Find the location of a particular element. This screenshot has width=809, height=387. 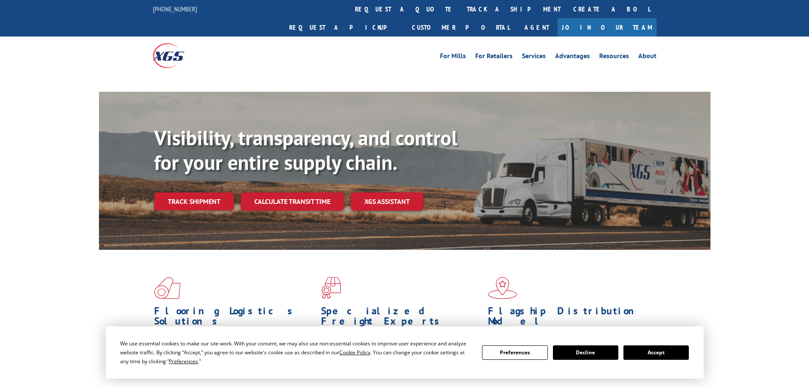

div: We use essential cookies to make our site work. With your consent, we may also use non-essential ... is located at coordinates (296, 352).